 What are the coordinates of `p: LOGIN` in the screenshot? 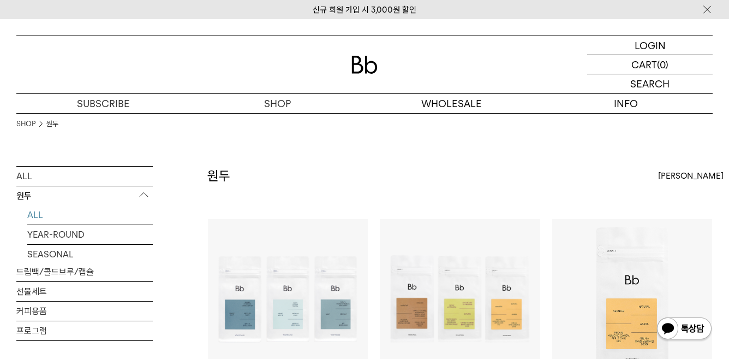 It's located at (650, 45).